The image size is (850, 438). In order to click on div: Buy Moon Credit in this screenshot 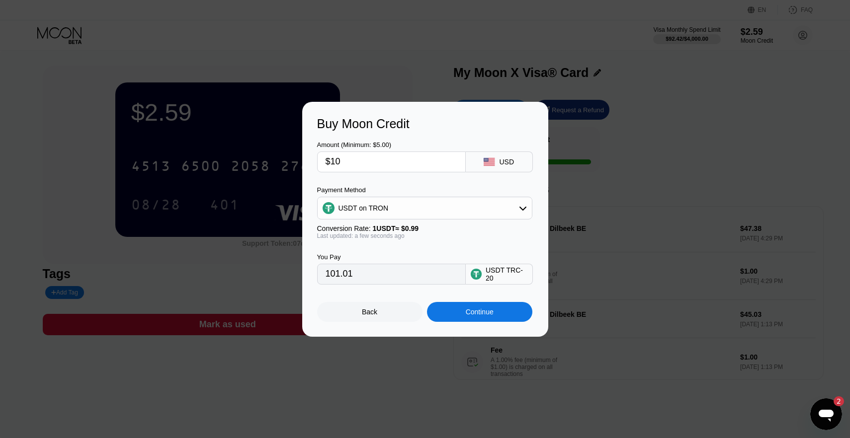, I will do `click(425, 124)`.